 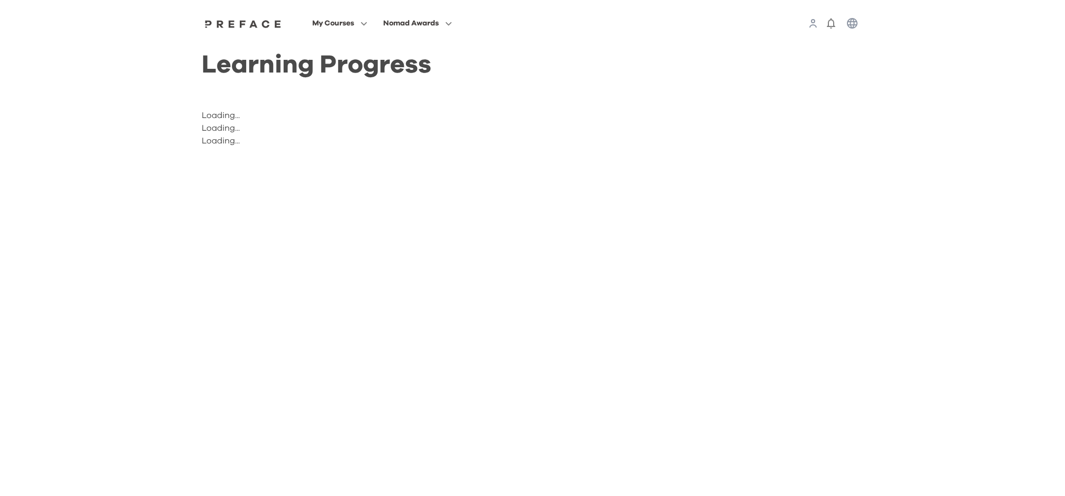 What do you see at coordinates (418, 23) in the screenshot?
I see `button: Nomad Awards` at bounding box center [418, 23].